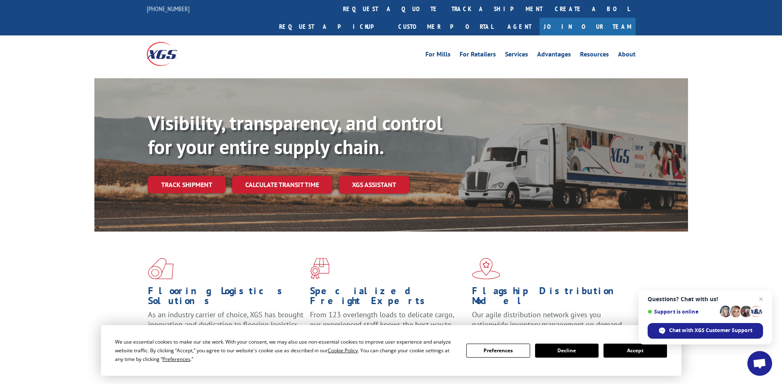  What do you see at coordinates (225, 324) in the screenshot?
I see `span: As an industry carrier of choice, XGS has brought innovation and dedication to flooring logistics...` at bounding box center [225, 324].